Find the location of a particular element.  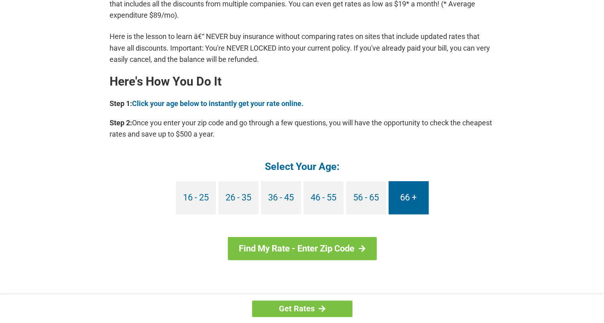

a: 16 - 25 is located at coordinates (196, 198).